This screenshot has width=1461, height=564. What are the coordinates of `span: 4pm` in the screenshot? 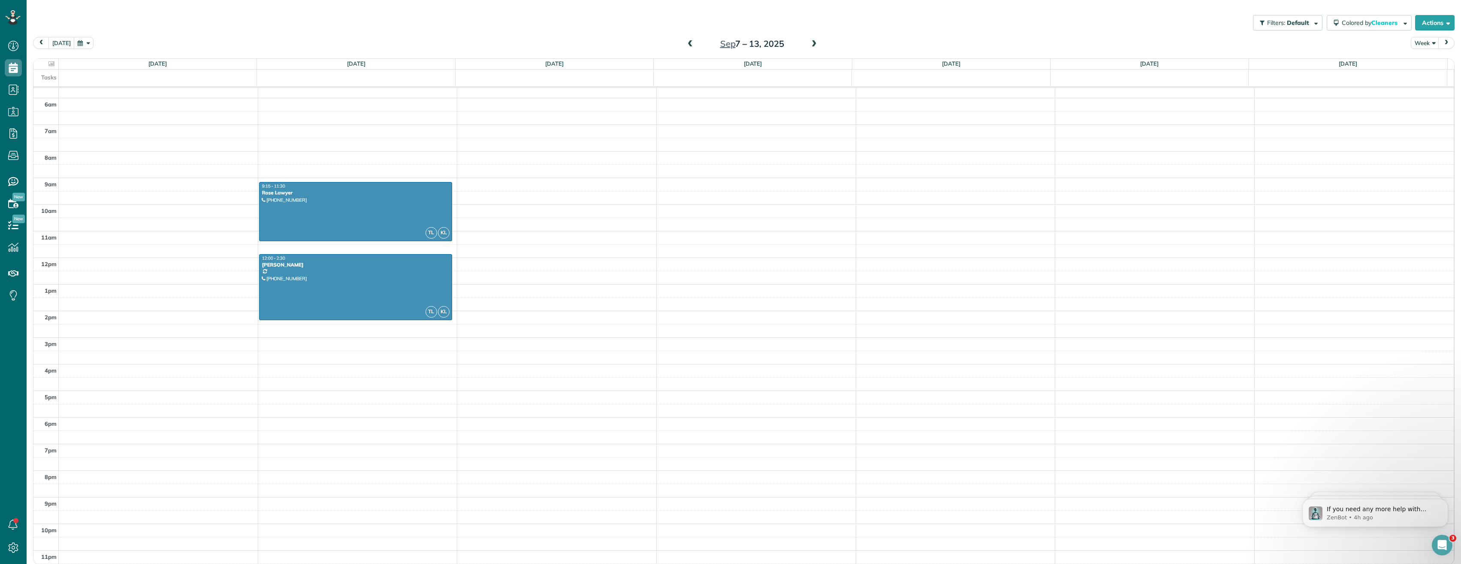 It's located at (51, 370).